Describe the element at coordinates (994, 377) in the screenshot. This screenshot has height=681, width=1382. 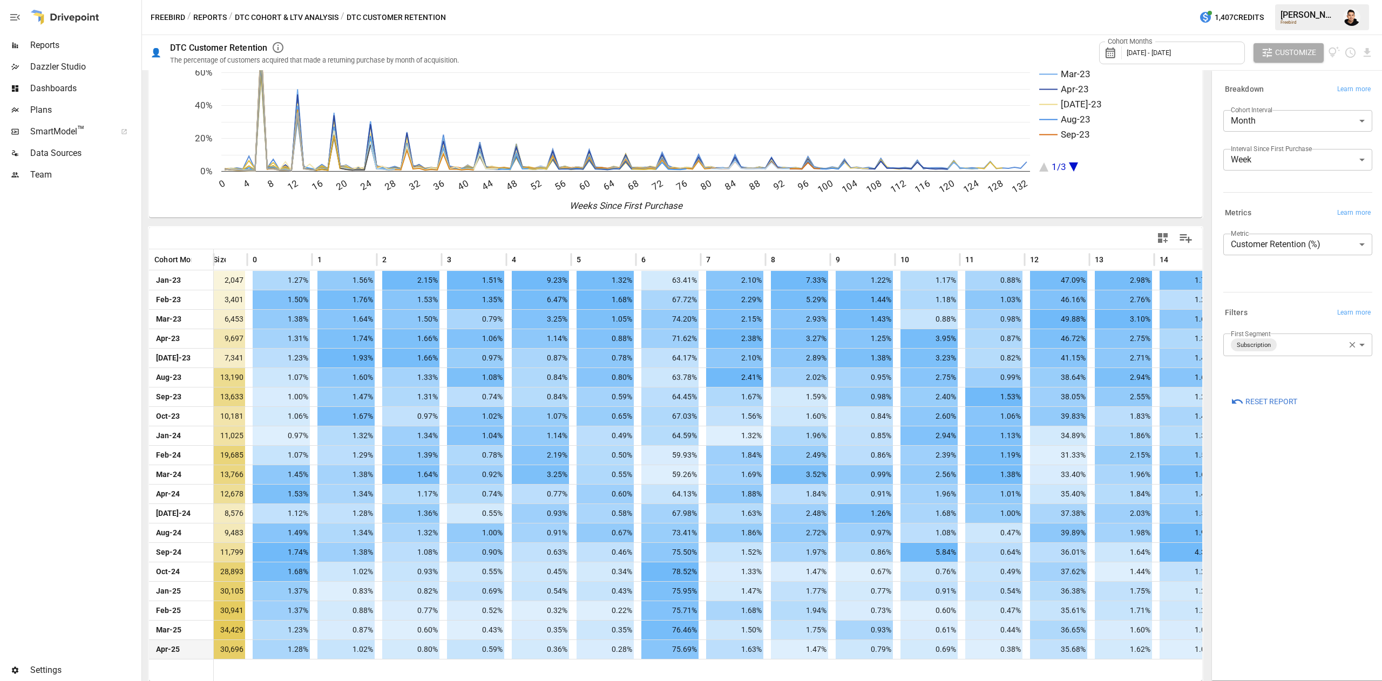
I see `span: 0.99%` at that location.